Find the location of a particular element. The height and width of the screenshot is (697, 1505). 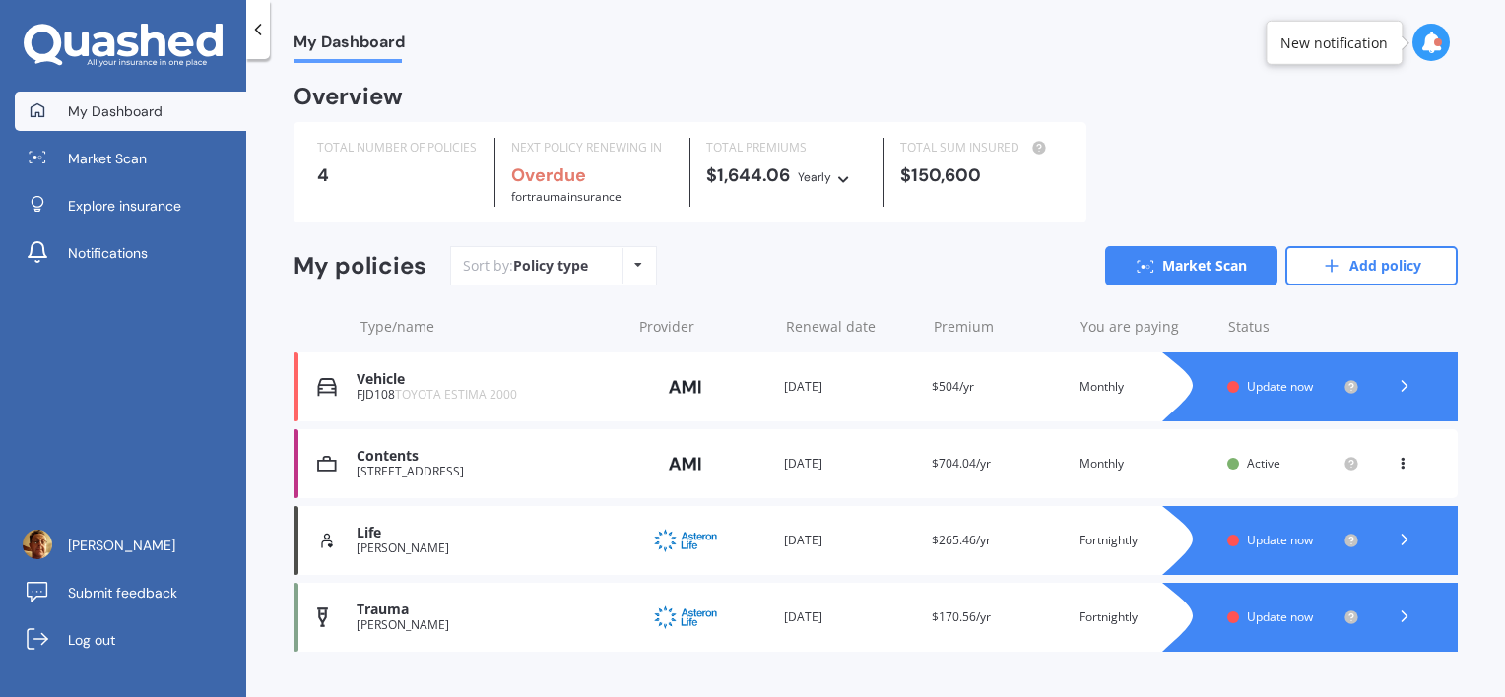

span: Log out is located at coordinates (92, 640).